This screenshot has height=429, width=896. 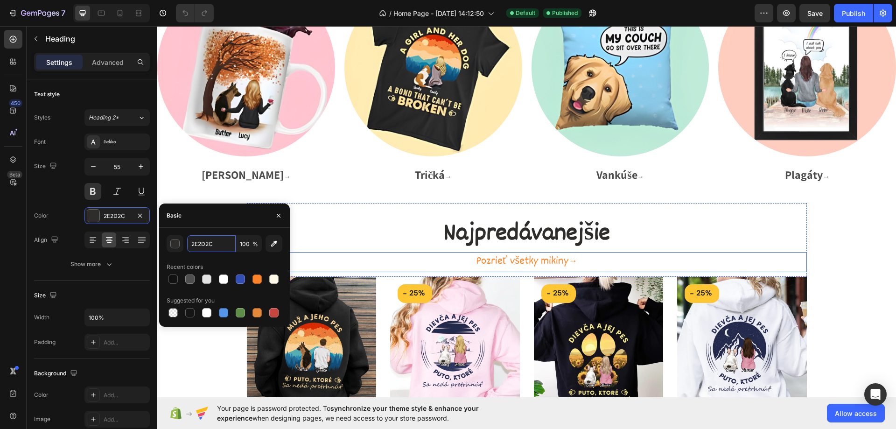 What do you see at coordinates (108, 62) in the screenshot?
I see `p: Advanced` at bounding box center [108, 62].